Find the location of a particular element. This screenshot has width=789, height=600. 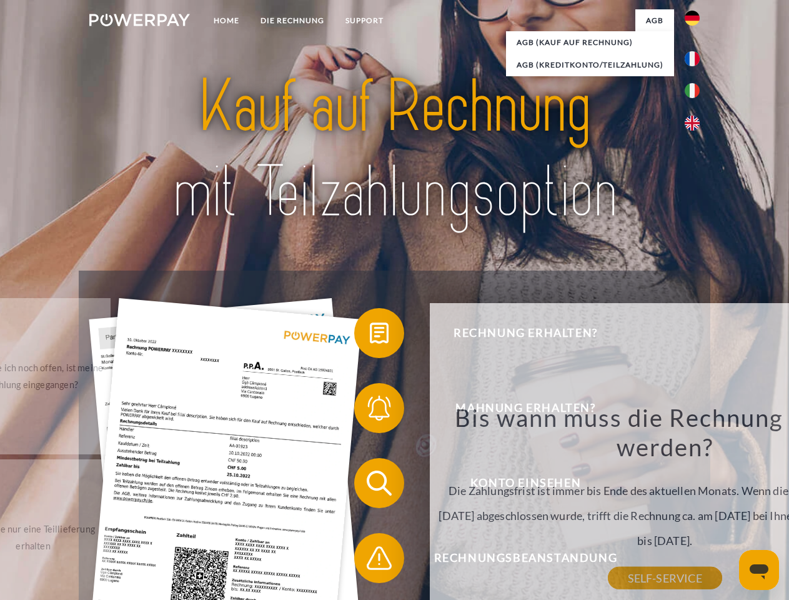

img: fr is located at coordinates (692, 59).